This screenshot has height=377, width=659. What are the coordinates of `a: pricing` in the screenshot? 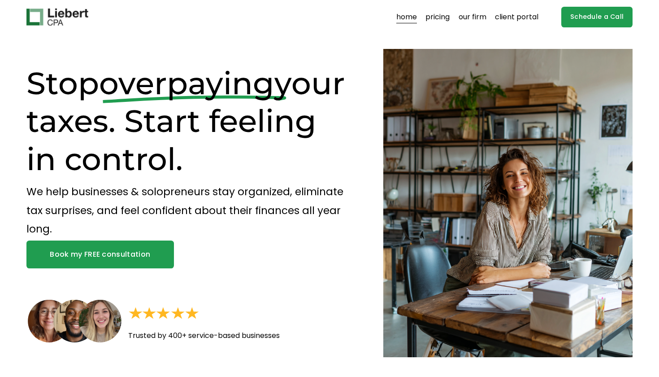 It's located at (438, 17).